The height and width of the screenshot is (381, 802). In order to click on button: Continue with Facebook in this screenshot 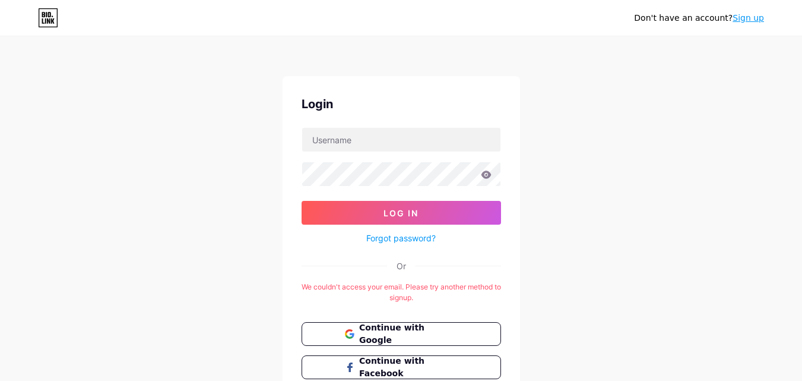, I will do `click(401, 367)`.